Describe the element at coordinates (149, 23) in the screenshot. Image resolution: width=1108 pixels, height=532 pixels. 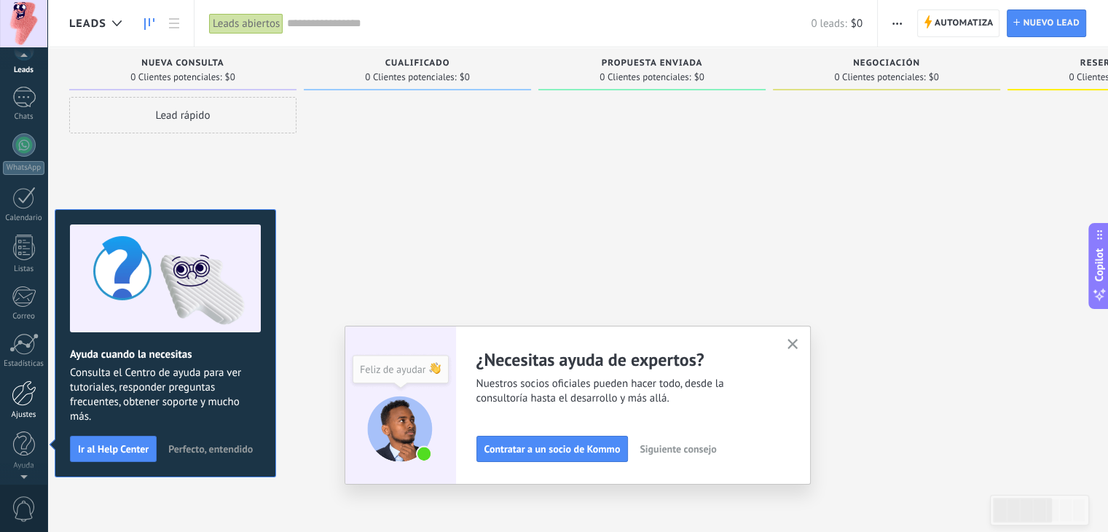
I see `a: Leads` at that location.